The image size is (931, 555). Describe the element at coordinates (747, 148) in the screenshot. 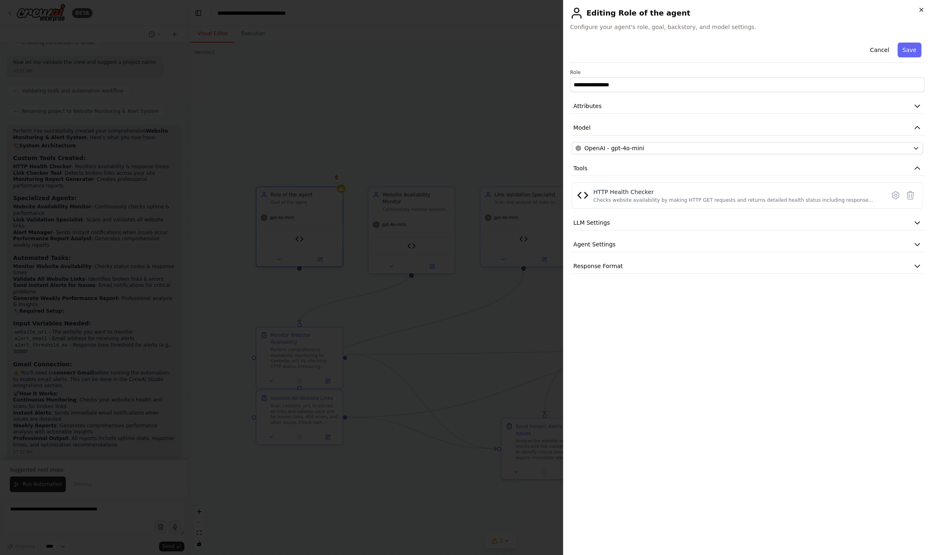

I see `button: OpenAI - gpt-4o-mini` at that location.